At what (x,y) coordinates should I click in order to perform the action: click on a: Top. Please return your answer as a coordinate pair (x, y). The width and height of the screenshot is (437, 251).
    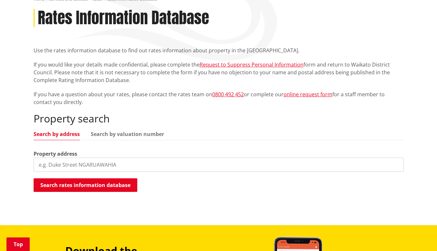
    Looking at the image, I should click on (18, 244).